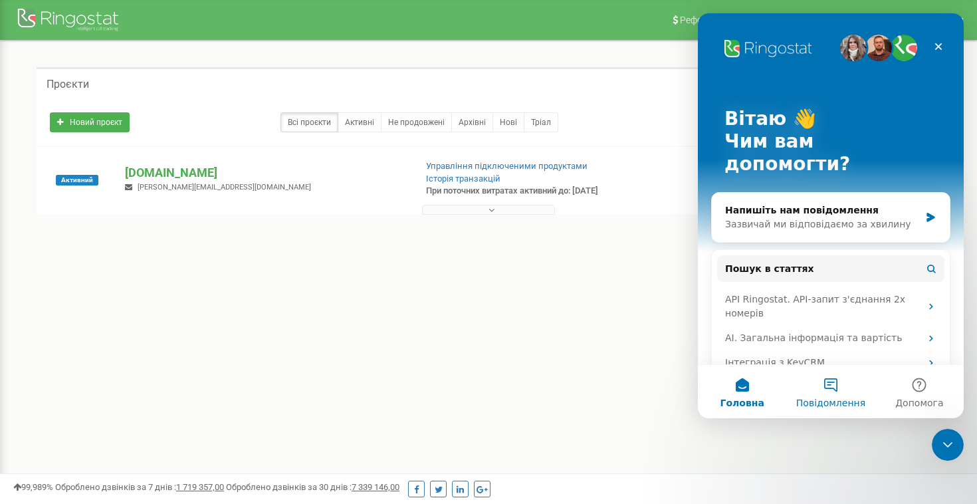  Describe the element at coordinates (181, 35) in the screenshot. I see `img: Profile image for Serhii` at that location.